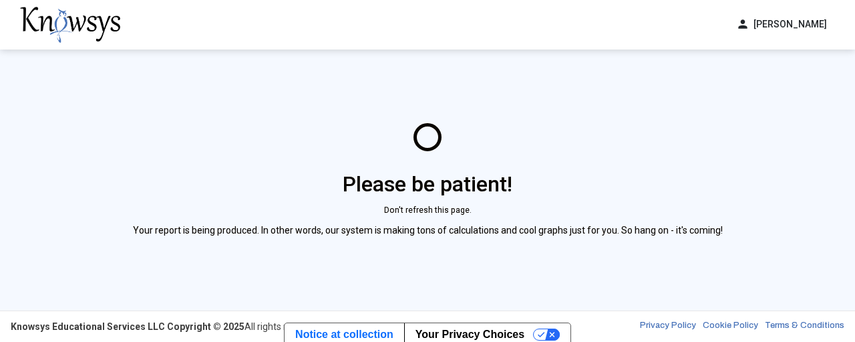 This screenshot has height=342, width=855. What do you see at coordinates (428, 210) in the screenshot?
I see `small: Don't refresh this page.` at bounding box center [428, 210].